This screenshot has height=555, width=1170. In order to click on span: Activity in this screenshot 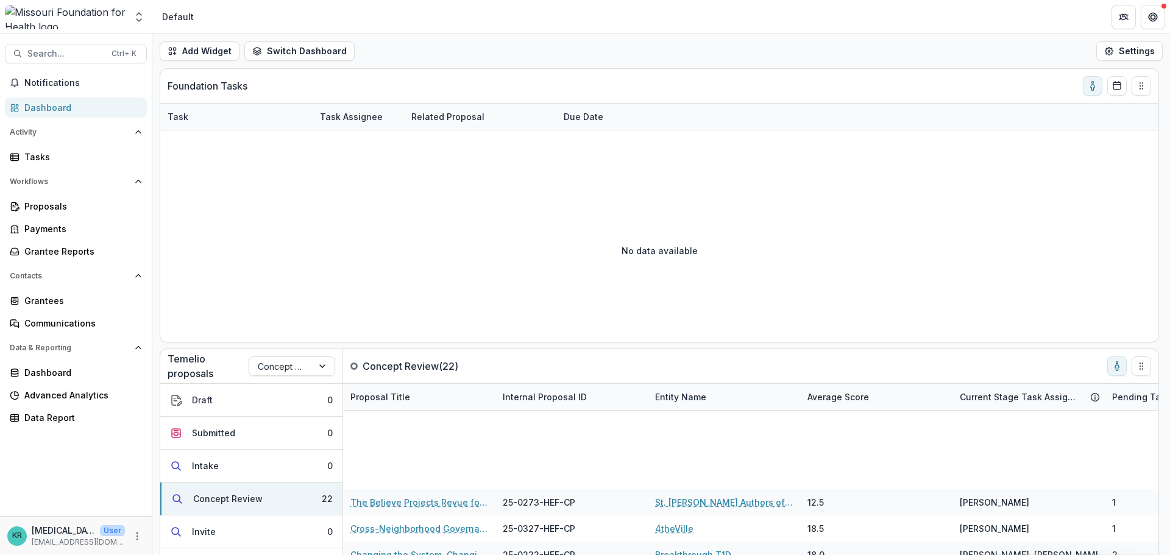, I will do `click(69, 132)`.